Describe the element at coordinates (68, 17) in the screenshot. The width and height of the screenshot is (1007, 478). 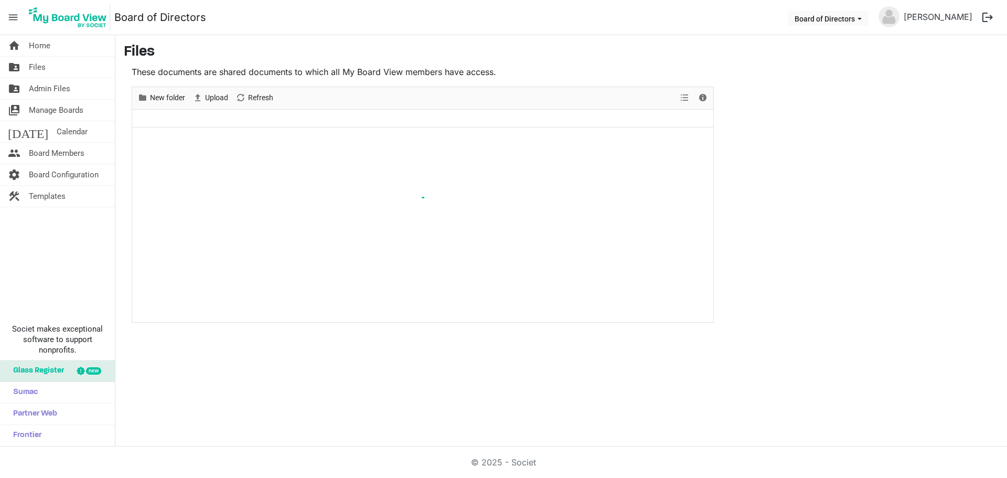
I see `img: My Board View Logo` at that location.